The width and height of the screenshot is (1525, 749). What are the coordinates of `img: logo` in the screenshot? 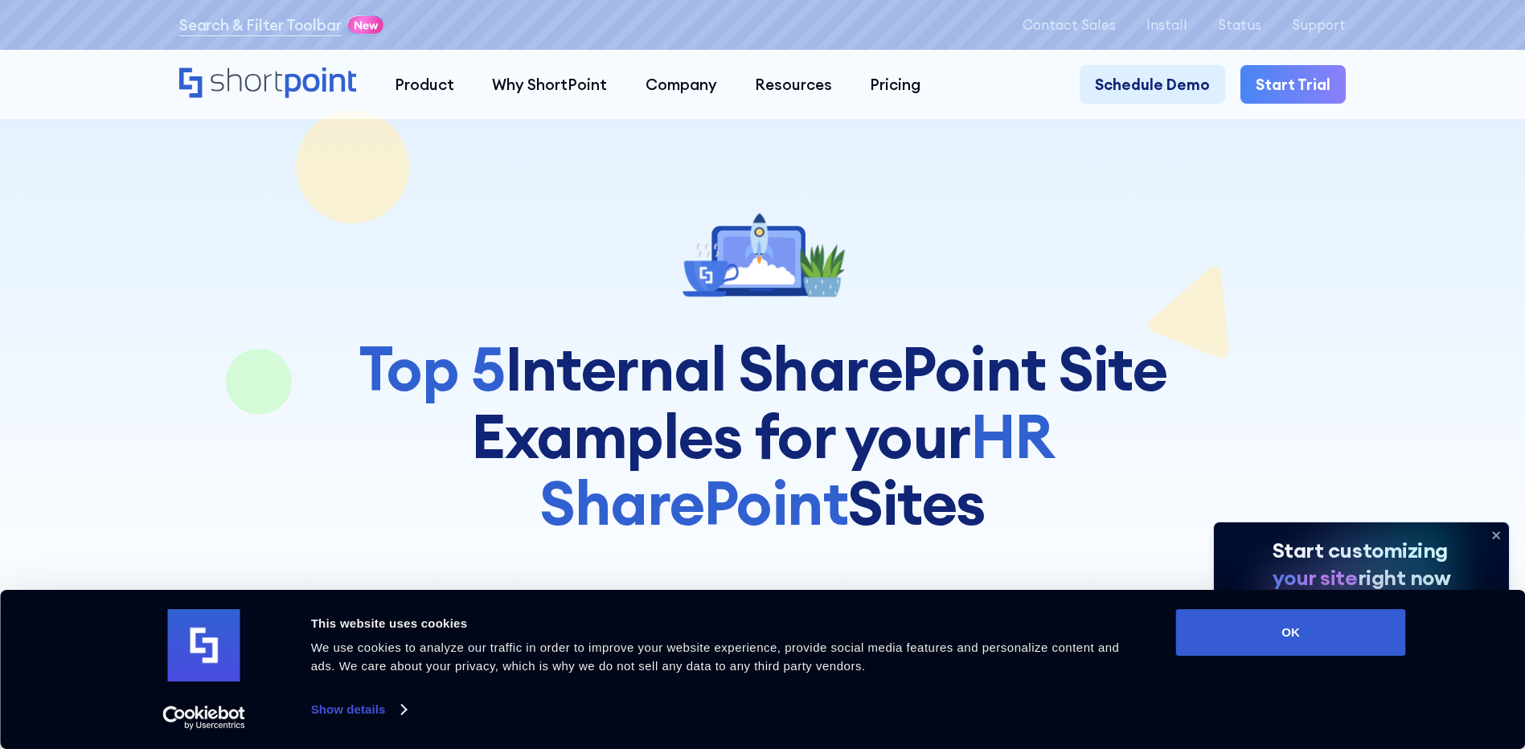 It's located at (204, 645).